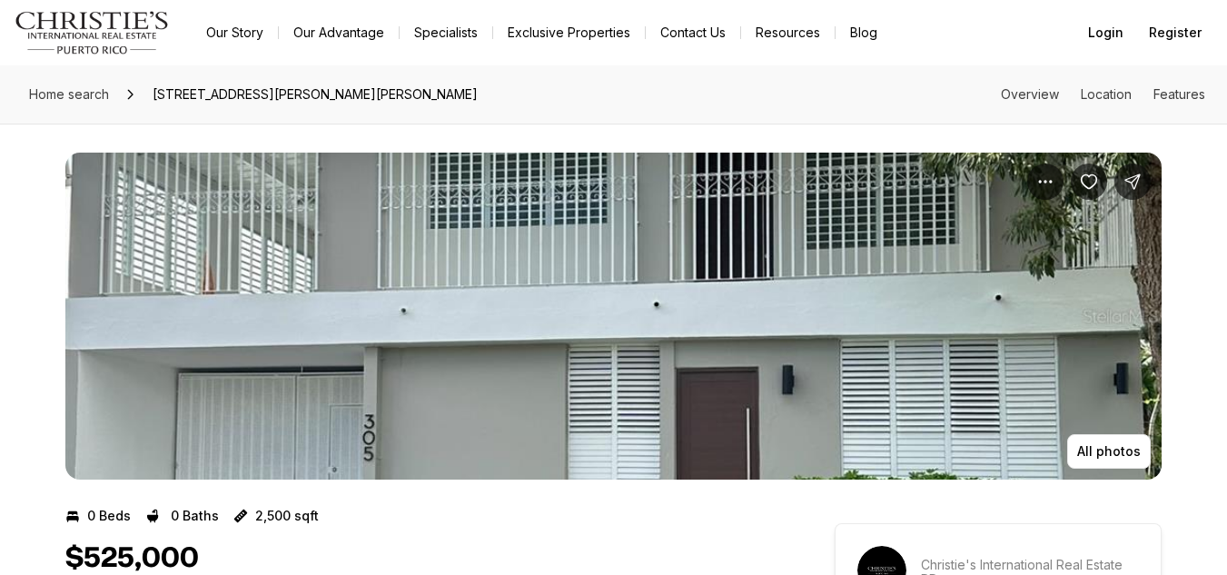 This screenshot has width=1227, height=575. What do you see at coordinates (569, 33) in the screenshot?
I see `a: Exclusive Properties` at bounding box center [569, 33].